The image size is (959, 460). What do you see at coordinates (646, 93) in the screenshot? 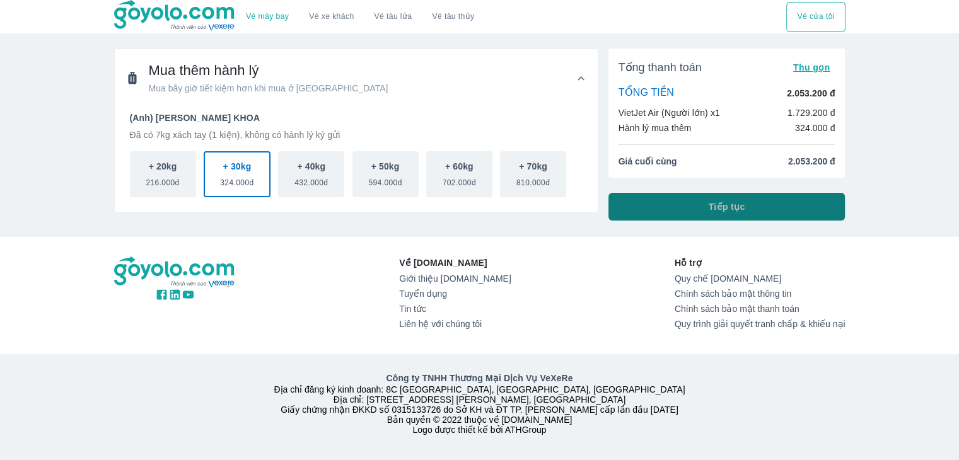
I see `p: TỔNG TIỀN` at bounding box center [646, 93].